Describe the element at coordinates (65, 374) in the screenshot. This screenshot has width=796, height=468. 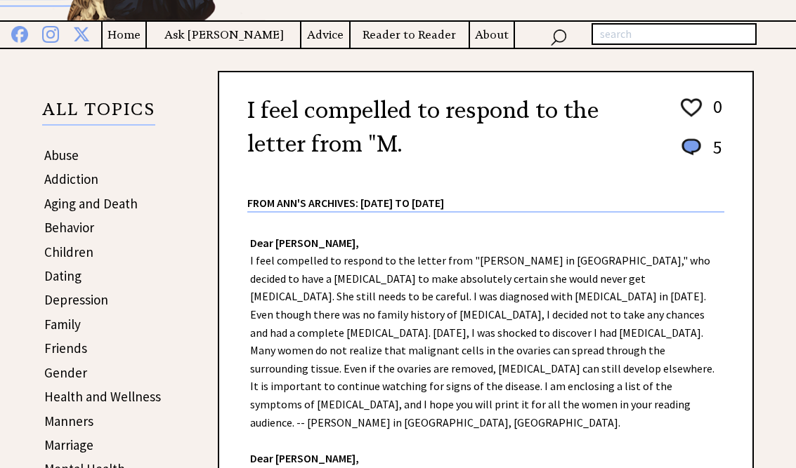
I see `a: Gender` at that location.